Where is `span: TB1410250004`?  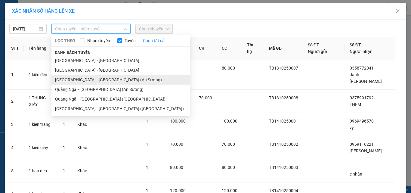
span: TB1410250004 is located at coordinates (283, 190).